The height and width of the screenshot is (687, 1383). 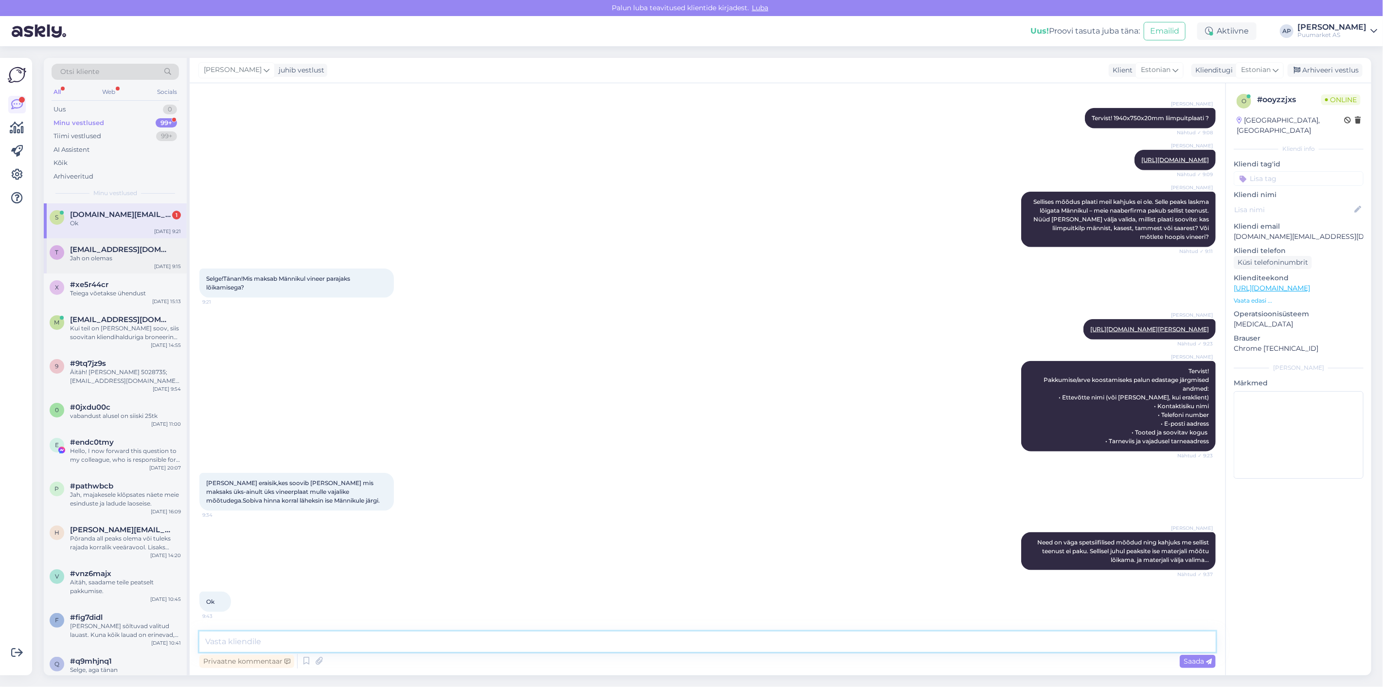 I want to click on p: Kliendi nimi, so click(x=1299, y=195).